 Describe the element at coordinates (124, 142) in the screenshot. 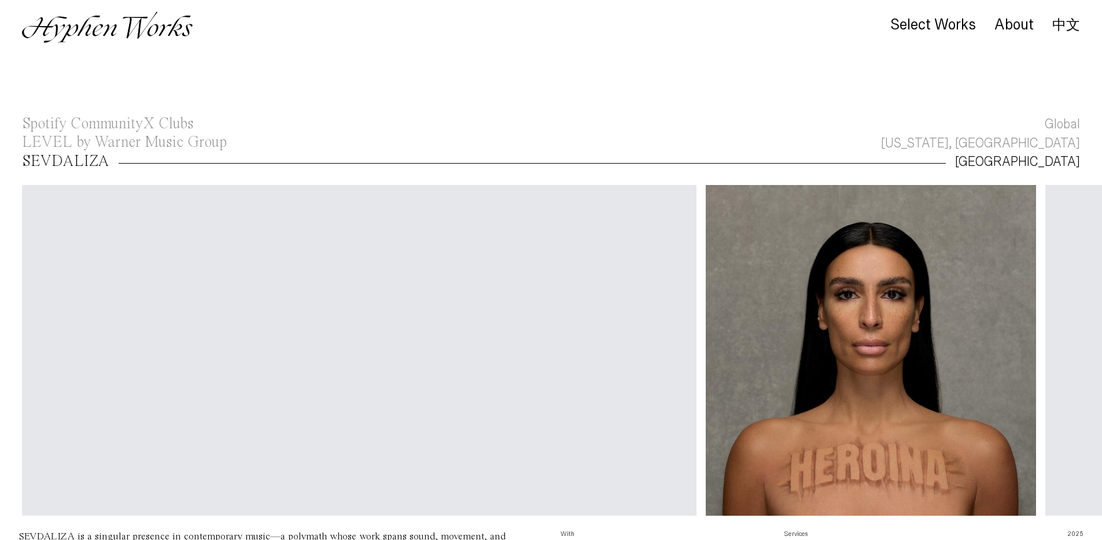

I see `div: LEVEL by Warner Music Group` at that location.